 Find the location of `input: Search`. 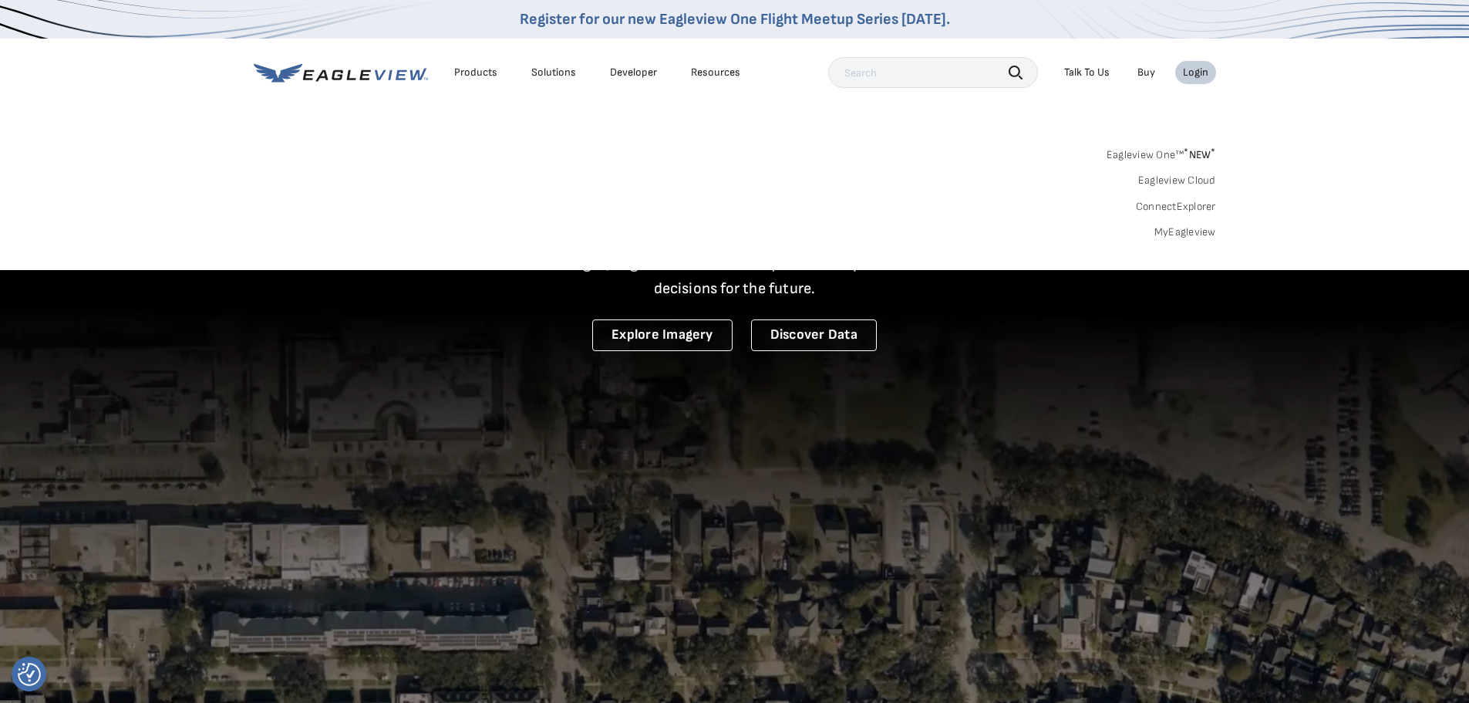

input: Search is located at coordinates (933, 73).